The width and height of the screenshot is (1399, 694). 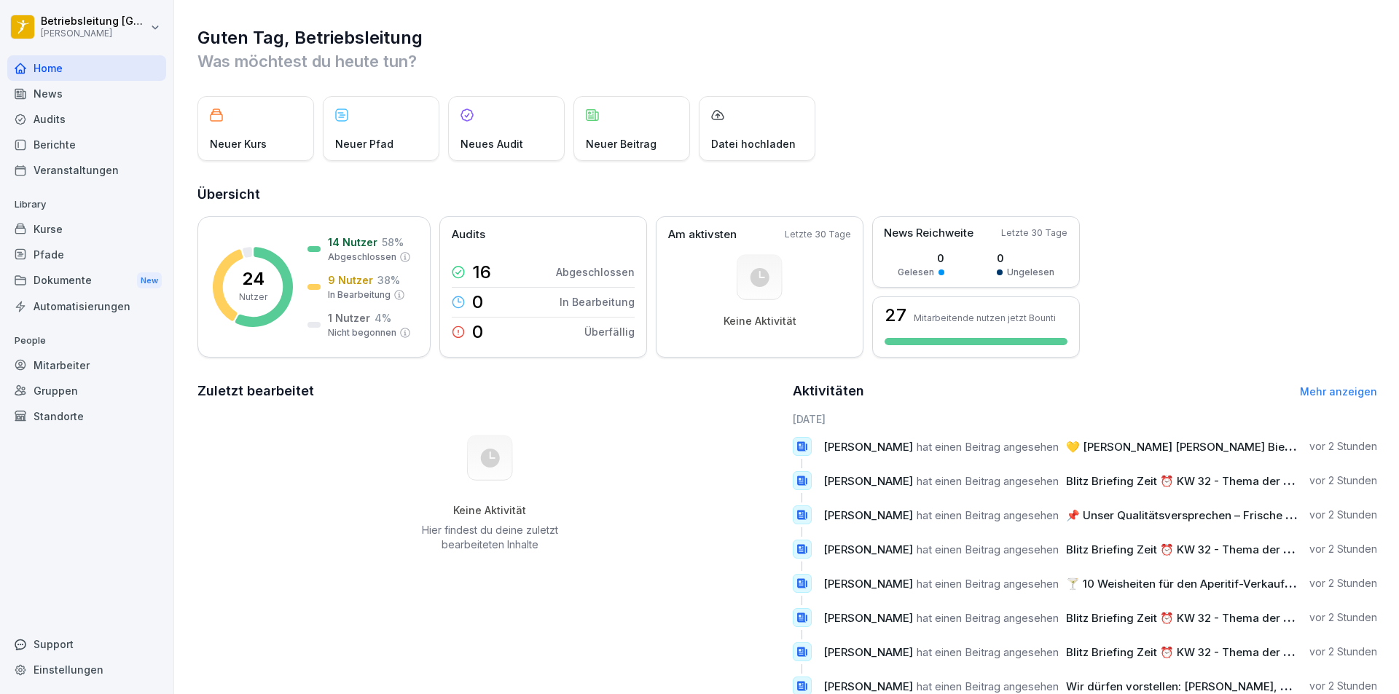 I want to click on h5: Keine Aktivität, so click(x=489, y=511).